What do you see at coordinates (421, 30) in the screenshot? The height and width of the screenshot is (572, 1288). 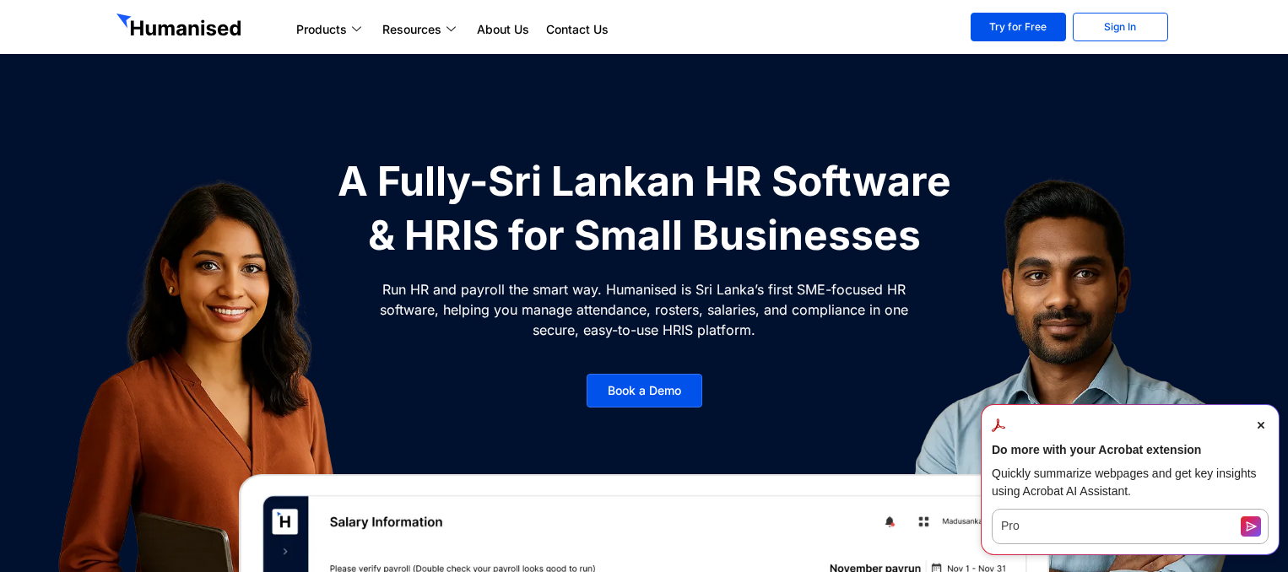 I see `a: Resources` at bounding box center [421, 30].